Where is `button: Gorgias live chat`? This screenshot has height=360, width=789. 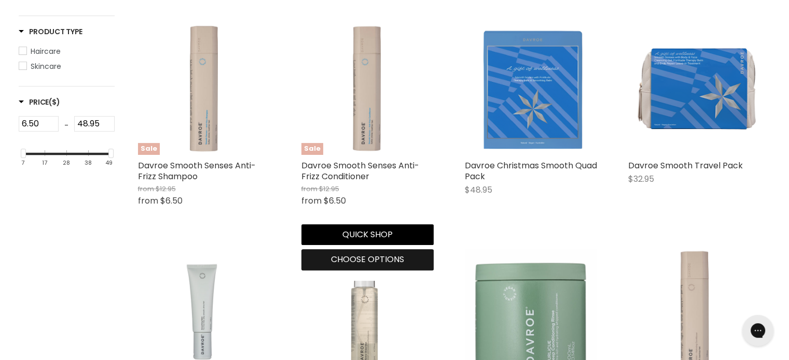
button: Gorgias live chat is located at coordinates (21, 19).